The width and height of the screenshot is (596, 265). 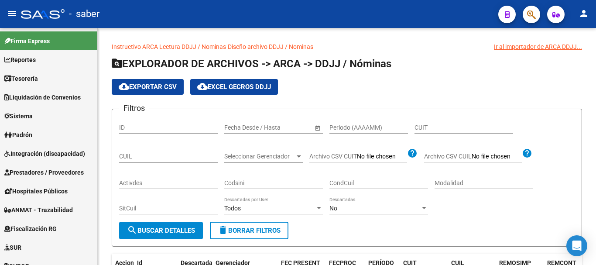 I want to click on span: Padrón, so click(x=18, y=135).